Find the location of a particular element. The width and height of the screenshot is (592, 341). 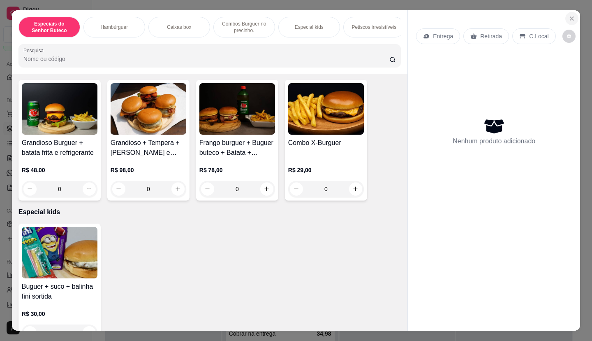

p: R$ 29,00 is located at coordinates (326, 170).